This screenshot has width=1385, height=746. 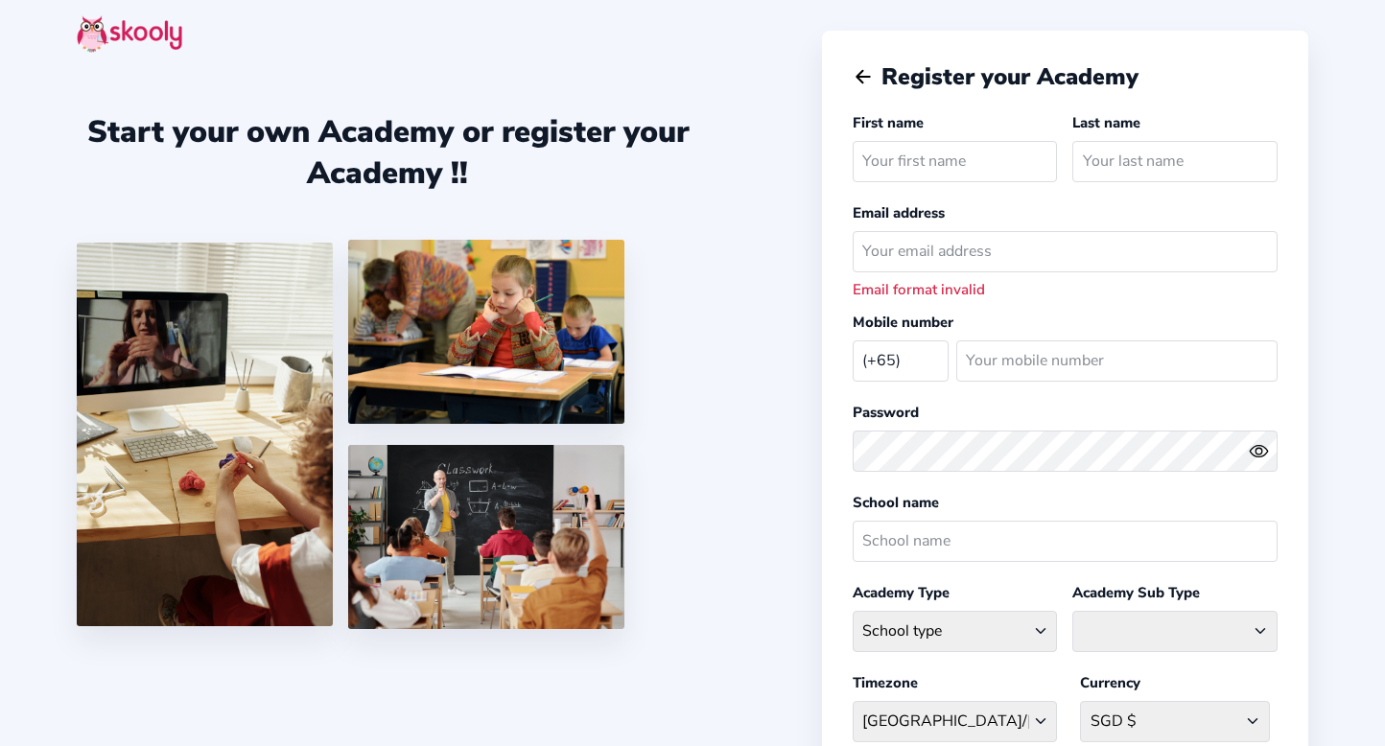 What do you see at coordinates (886, 413) in the screenshot?
I see `label: Password` at bounding box center [886, 413].